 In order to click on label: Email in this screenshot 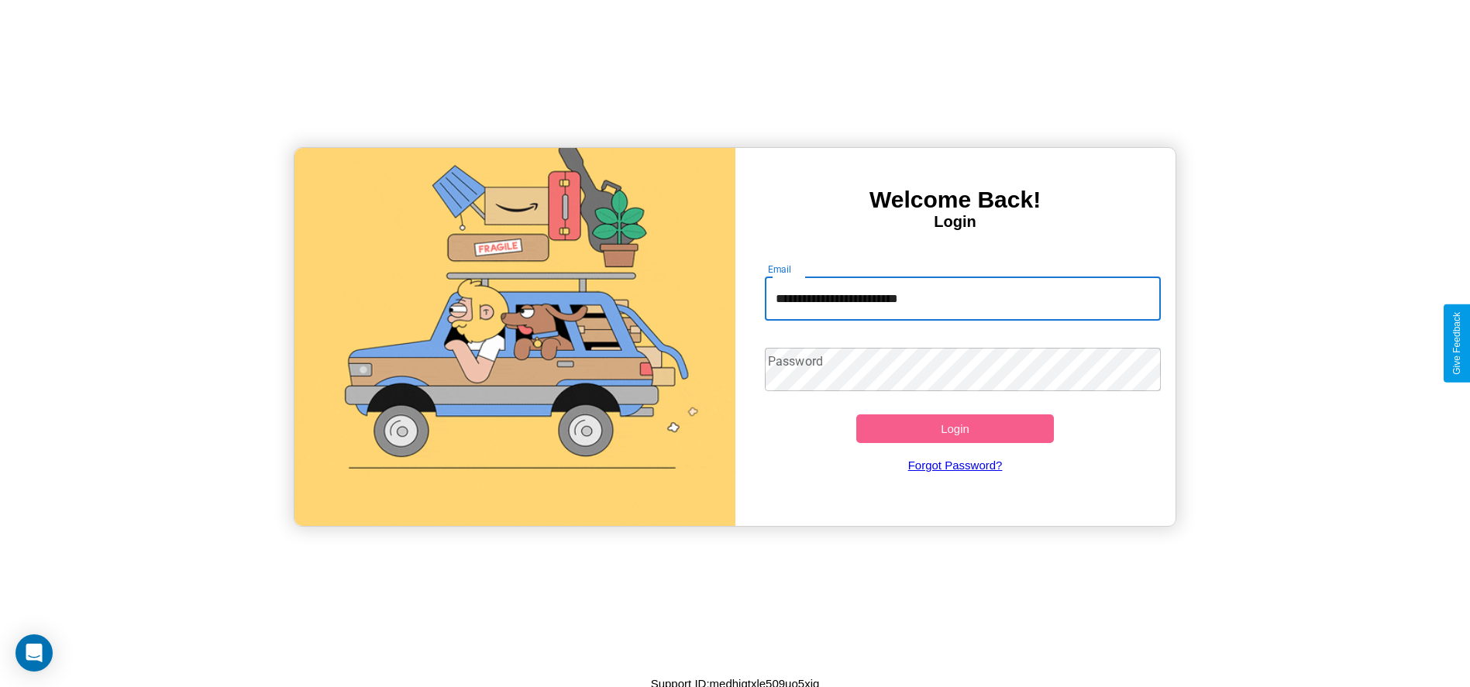, I will do `click(780, 269)`.